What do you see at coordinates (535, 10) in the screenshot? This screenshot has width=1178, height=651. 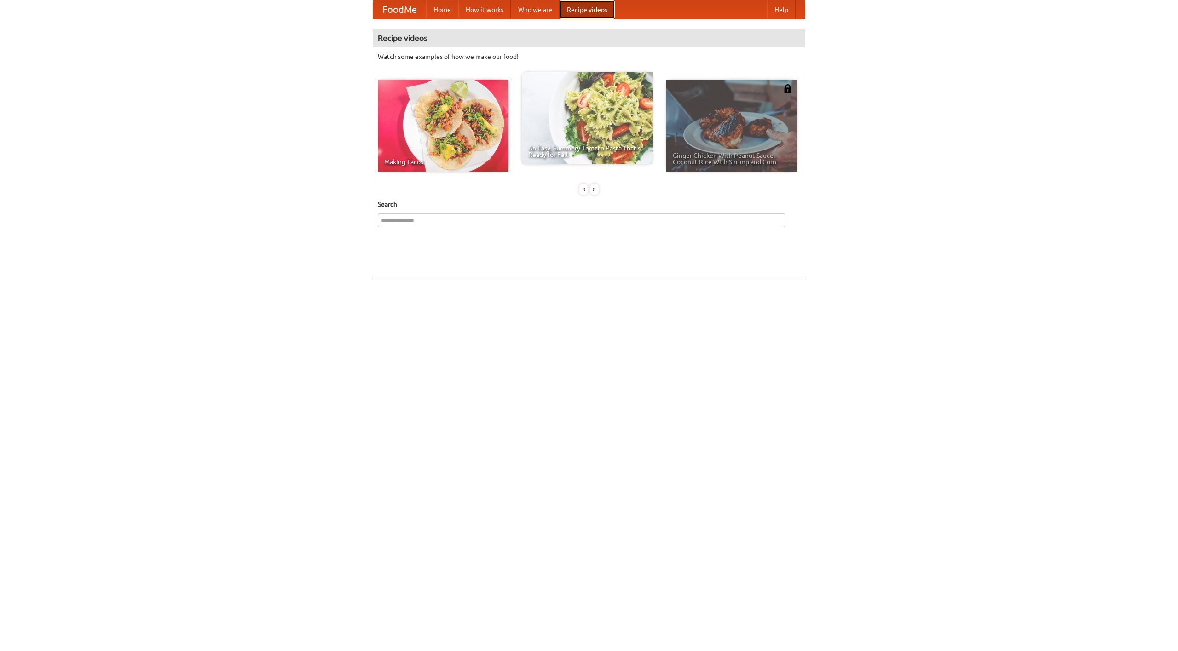 I see `a: Who we are` at bounding box center [535, 10].